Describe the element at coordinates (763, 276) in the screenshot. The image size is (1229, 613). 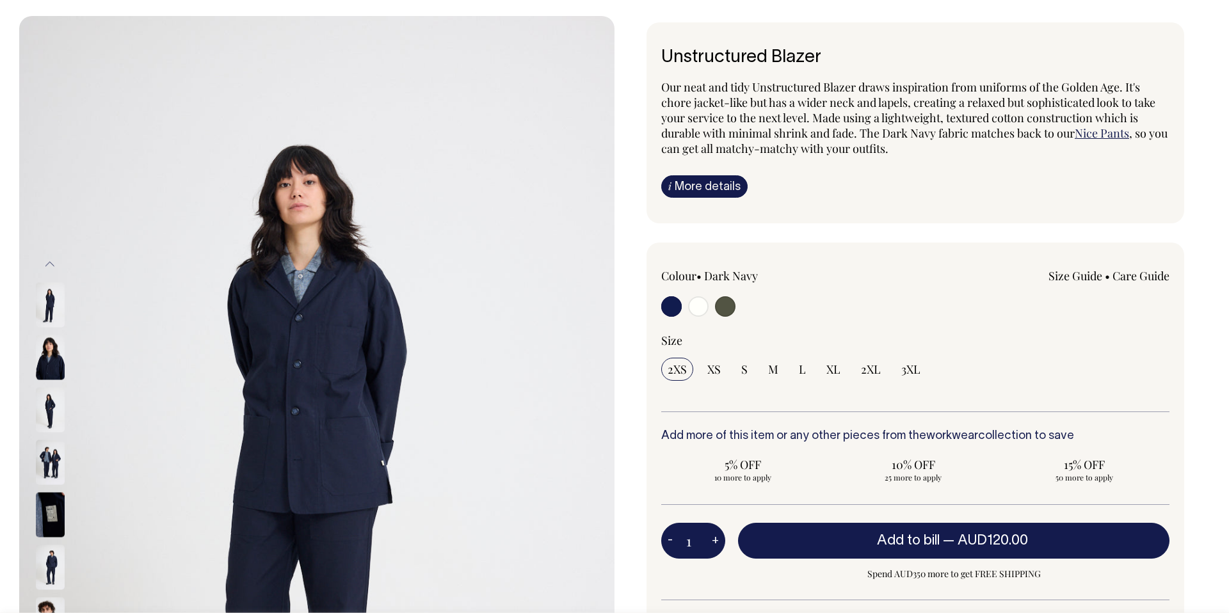
I see `div: Colour` at that location.